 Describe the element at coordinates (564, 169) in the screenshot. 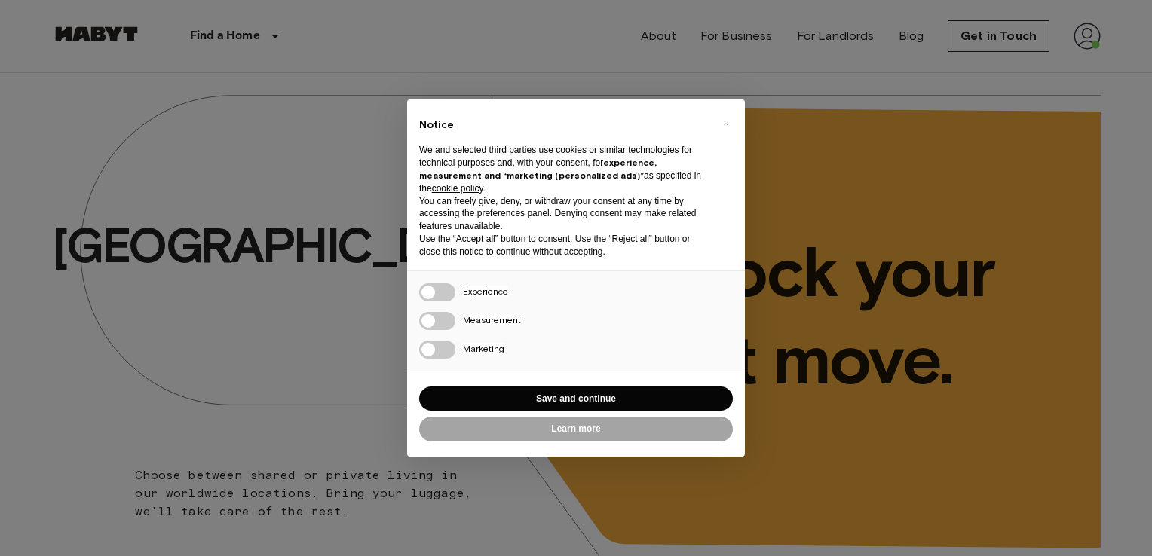

I see `p: We and selected third parties use cookies or similar technologies for technical purposes and, wit...` at that location.